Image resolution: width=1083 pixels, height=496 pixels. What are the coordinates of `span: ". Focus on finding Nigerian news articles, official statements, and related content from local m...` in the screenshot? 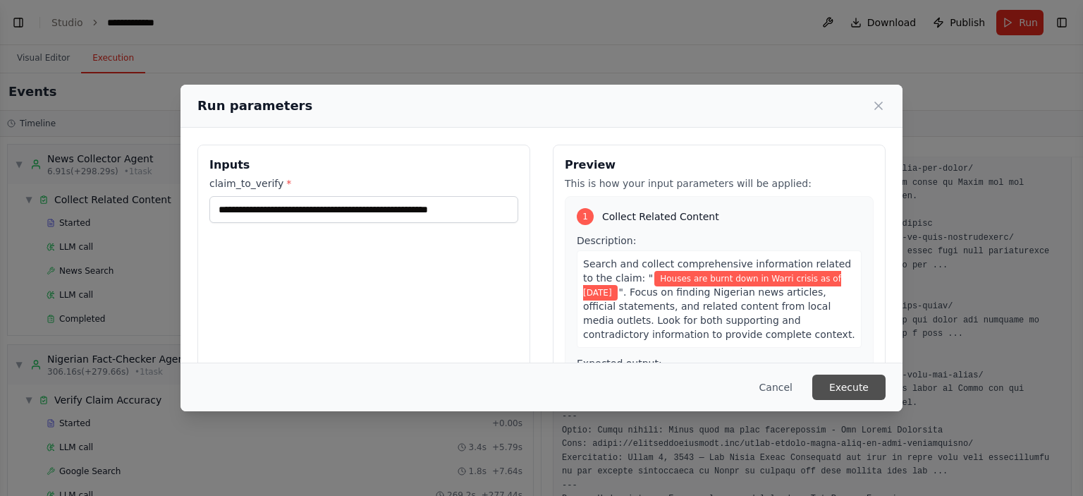 It's located at (719, 313).